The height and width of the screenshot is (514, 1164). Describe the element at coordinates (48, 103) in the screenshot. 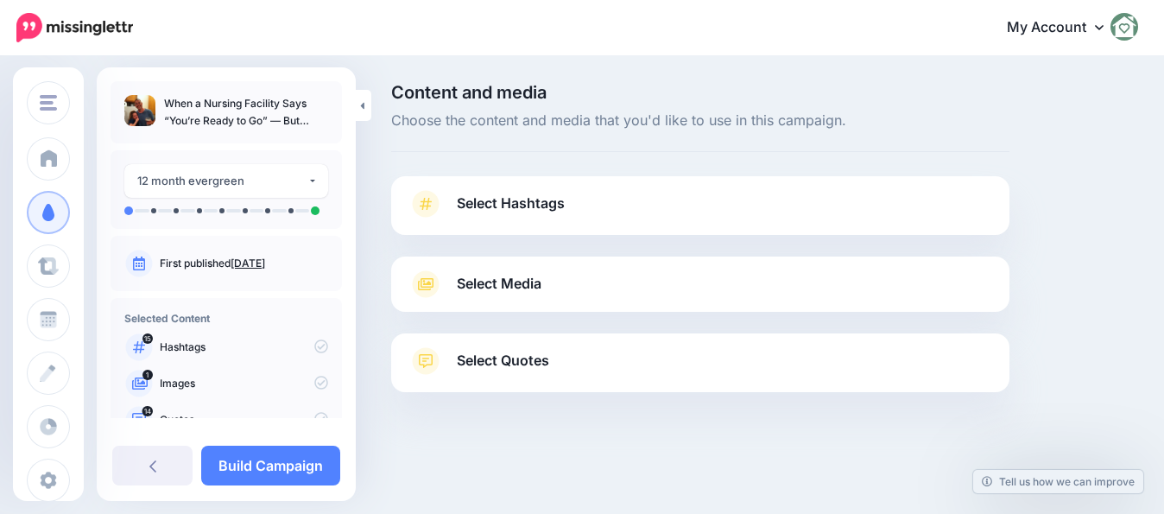

I see `img: menu.png` at that location.